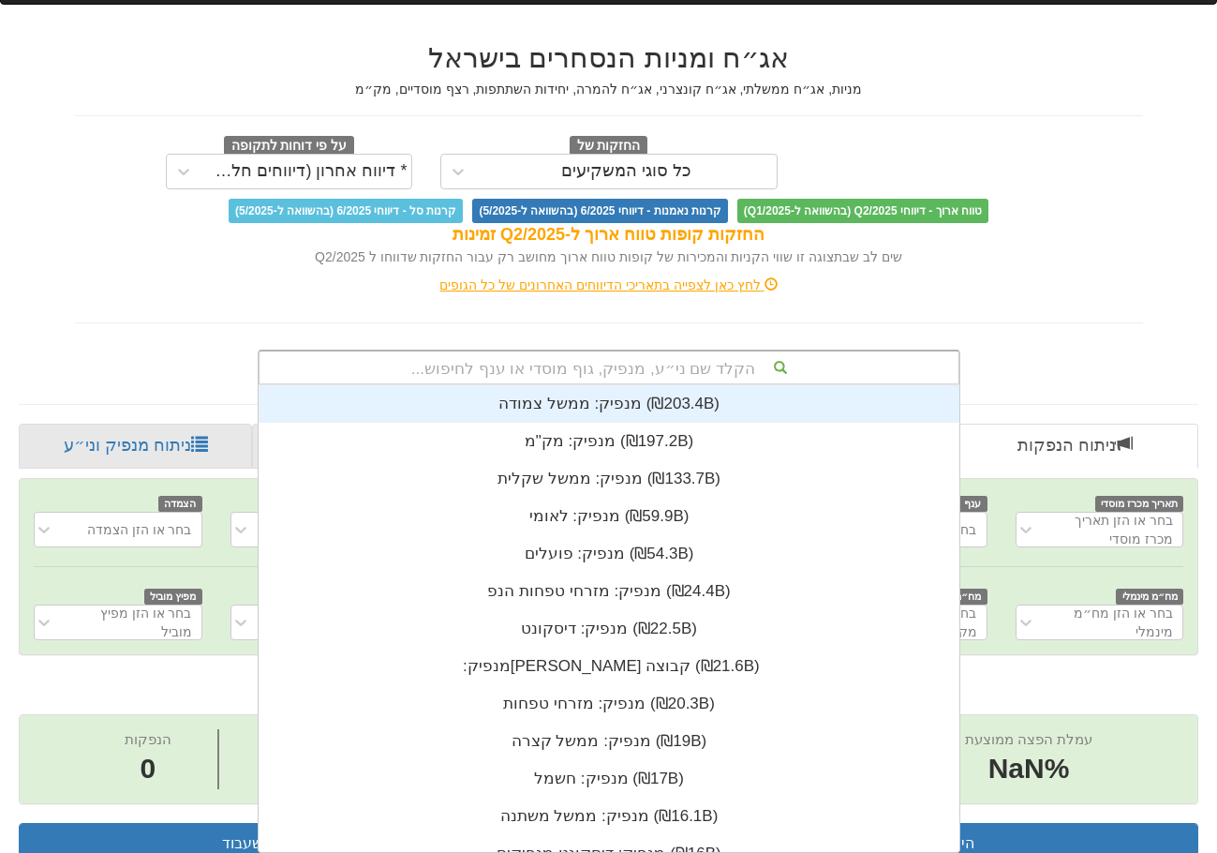 Image resolution: width=1217 pixels, height=853 pixels. Describe the element at coordinates (135, 446) in the screenshot. I see `a: ניתוח מנפיק וני״ע` at that location.